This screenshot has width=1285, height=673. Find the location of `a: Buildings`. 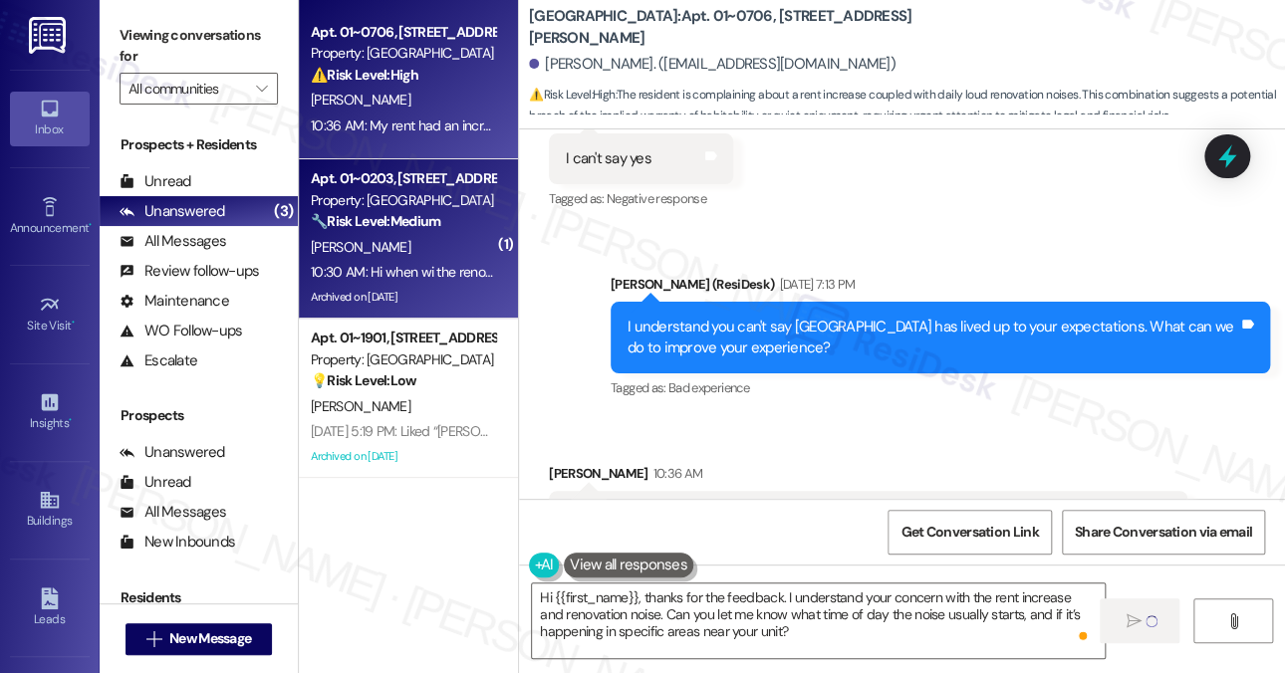

a: Buildings is located at coordinates (50, 510).